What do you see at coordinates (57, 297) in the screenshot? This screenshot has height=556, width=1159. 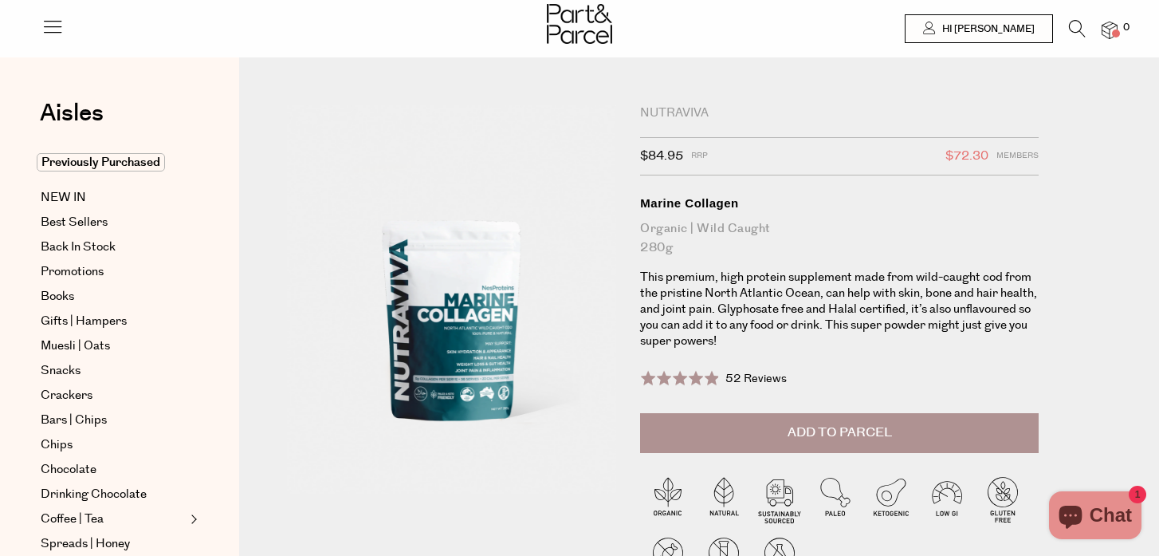 I see `span: Books` at bounding box center [57, 297].